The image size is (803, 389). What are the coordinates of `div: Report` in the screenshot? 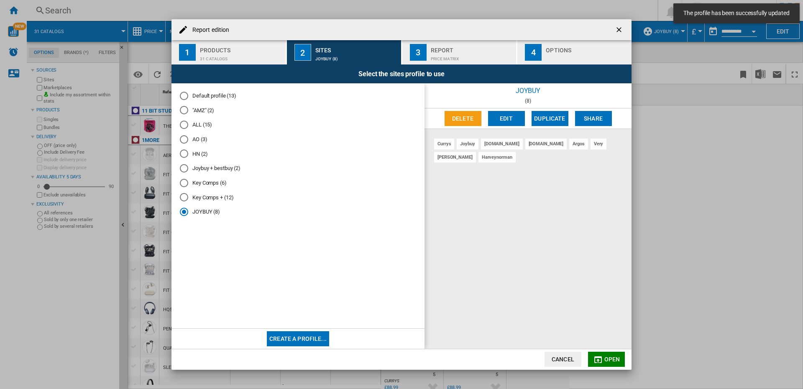 It's located at (472, 48).